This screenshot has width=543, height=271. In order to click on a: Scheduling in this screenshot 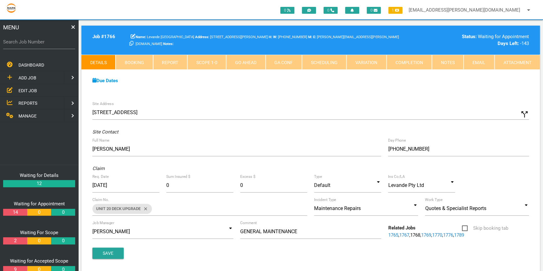, I will do `click(324, 62)`.